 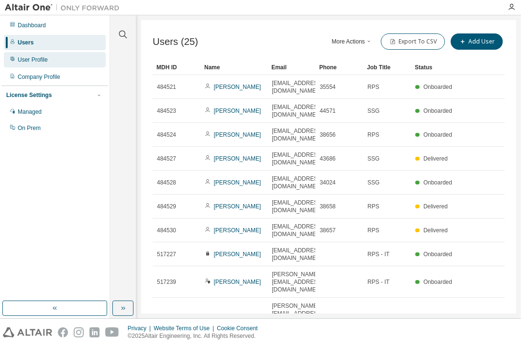 What do you see at coordinates (327, 159) in the screenshot?
I see `span: 43686` at bounding box center [327, 159].